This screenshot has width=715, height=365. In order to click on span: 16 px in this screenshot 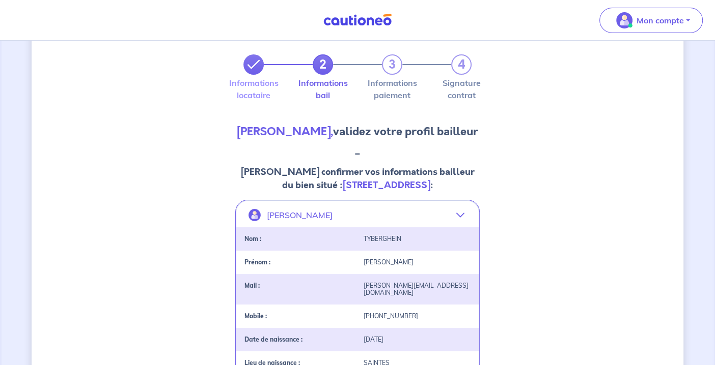, I will do `click(20, 75)`.